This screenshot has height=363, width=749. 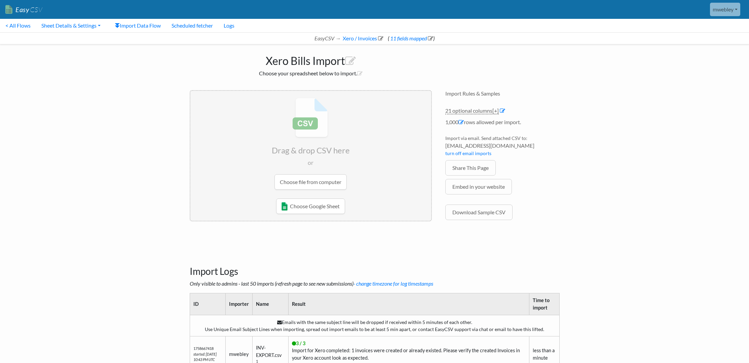 I want to click on a: Xero / Invoices, so click(x=363, y=38).